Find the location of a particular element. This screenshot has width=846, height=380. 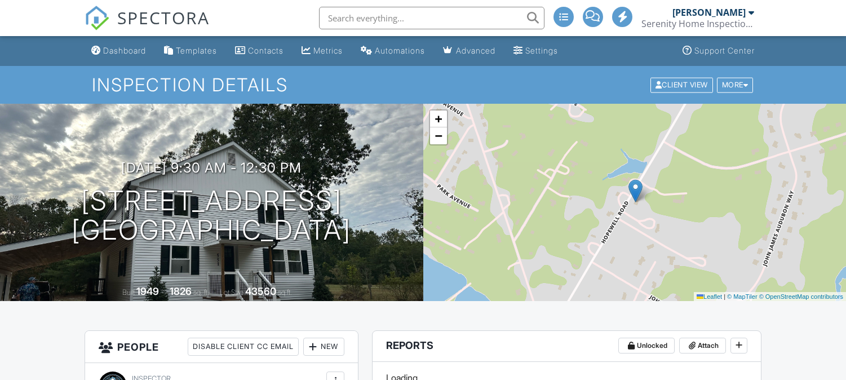

a: Automations (Advanced) is located at coordinates (393, 51).